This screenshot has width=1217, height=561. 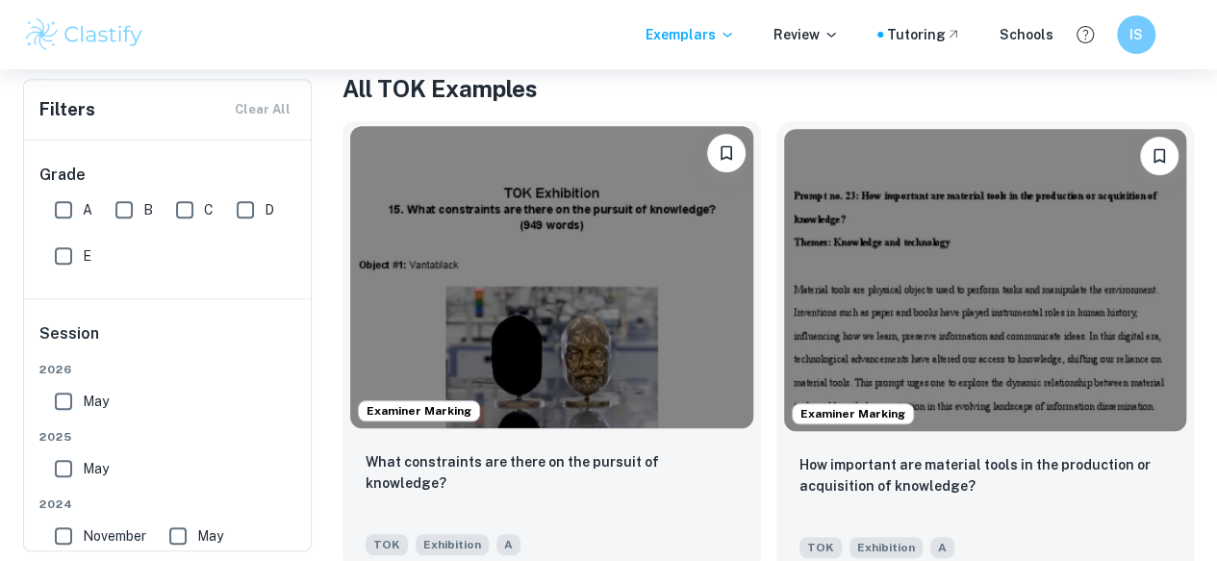 What do you see at coordinates (985, 475) in the screenshot?
I see `p: How important are material tools in the production or acquisition of knowledge?` at bounding box center [985, 475].